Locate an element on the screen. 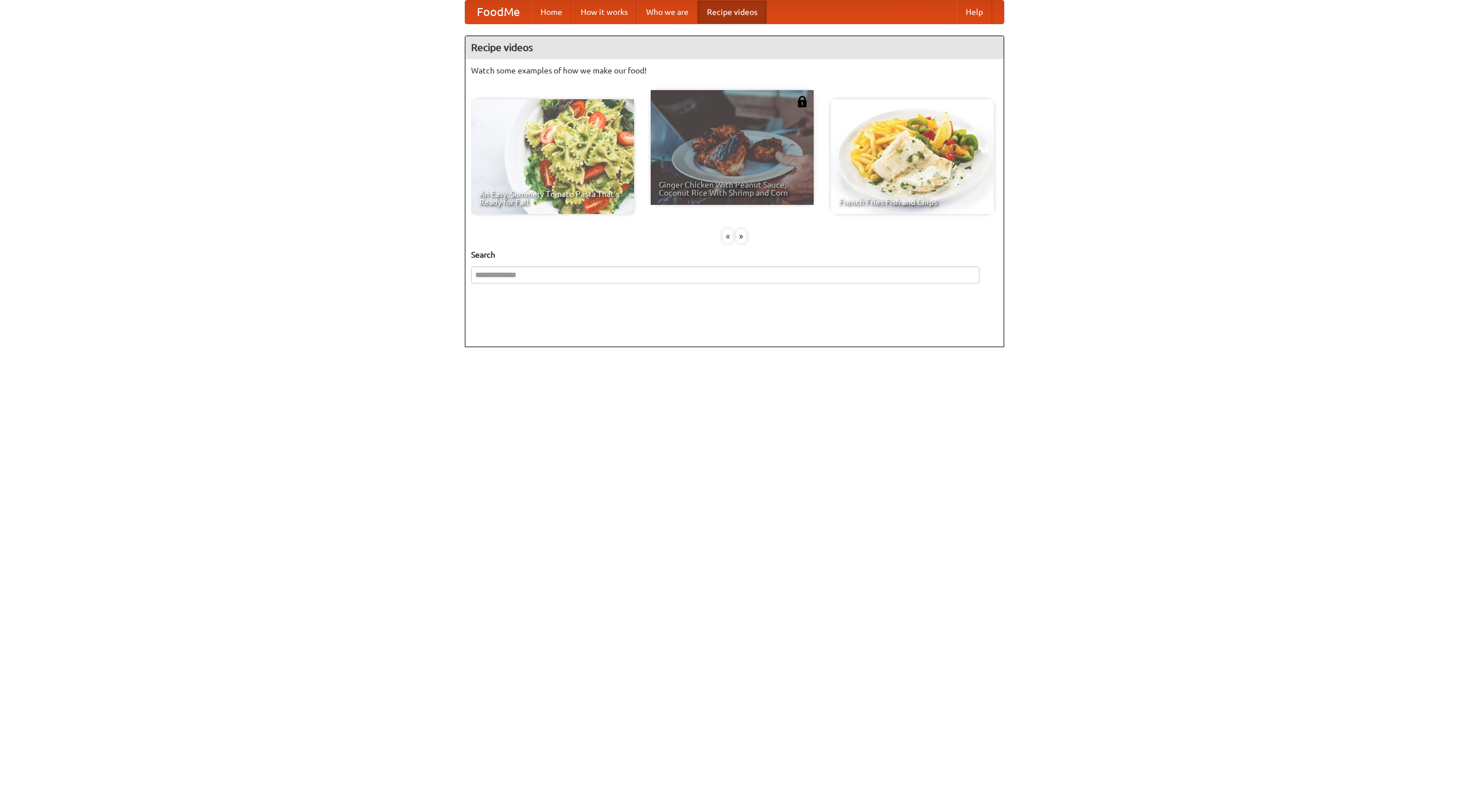 The image size is (1469, 812). img: 483408.png is located at coordinates (803, 101).